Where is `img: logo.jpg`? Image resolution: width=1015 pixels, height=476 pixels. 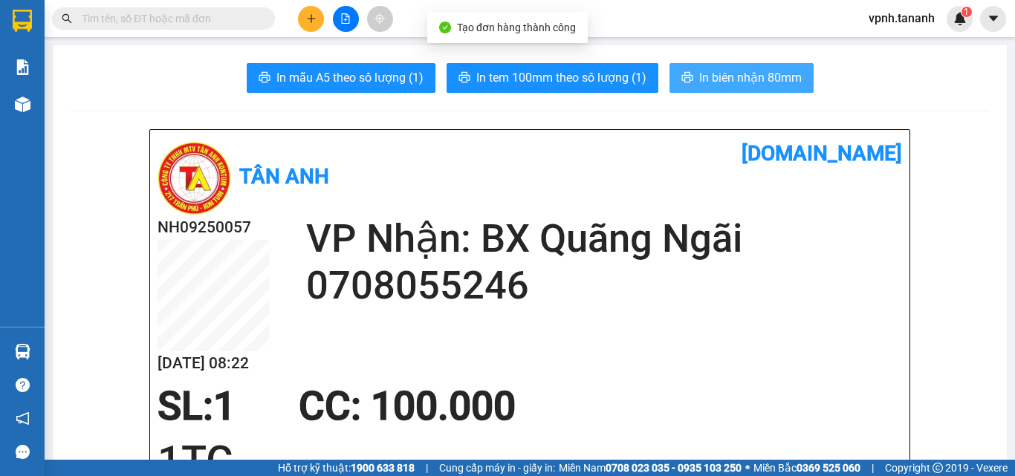 img: logo.jpg is located at coordinates (195, 178).